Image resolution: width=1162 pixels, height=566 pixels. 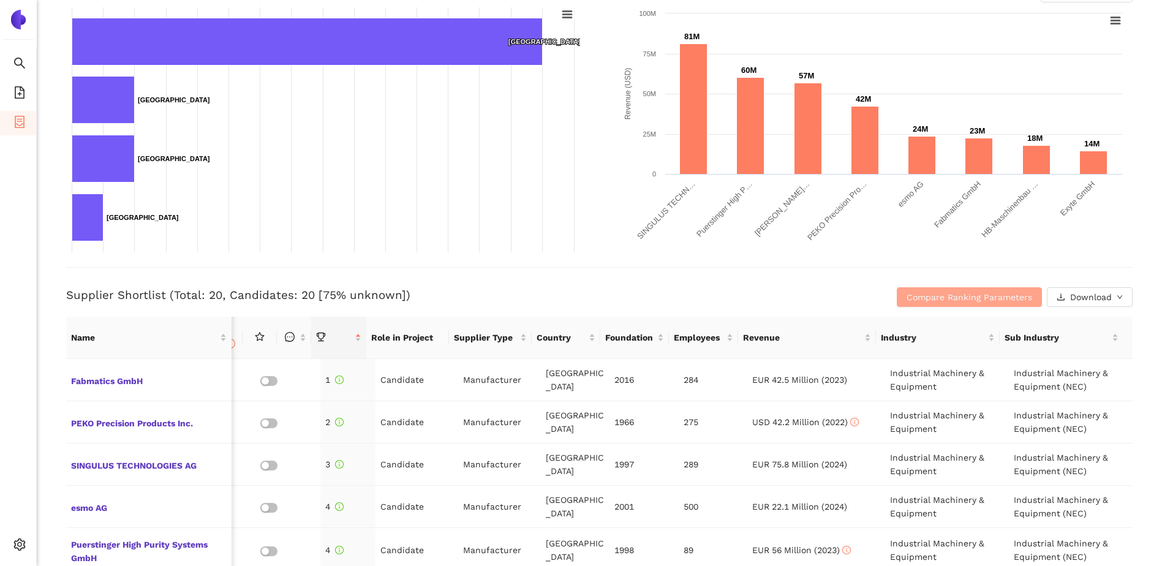 What do you see at coordinates (713, 506) in the screenshot?
I see `td: 500` at bounding box center [713, 506].